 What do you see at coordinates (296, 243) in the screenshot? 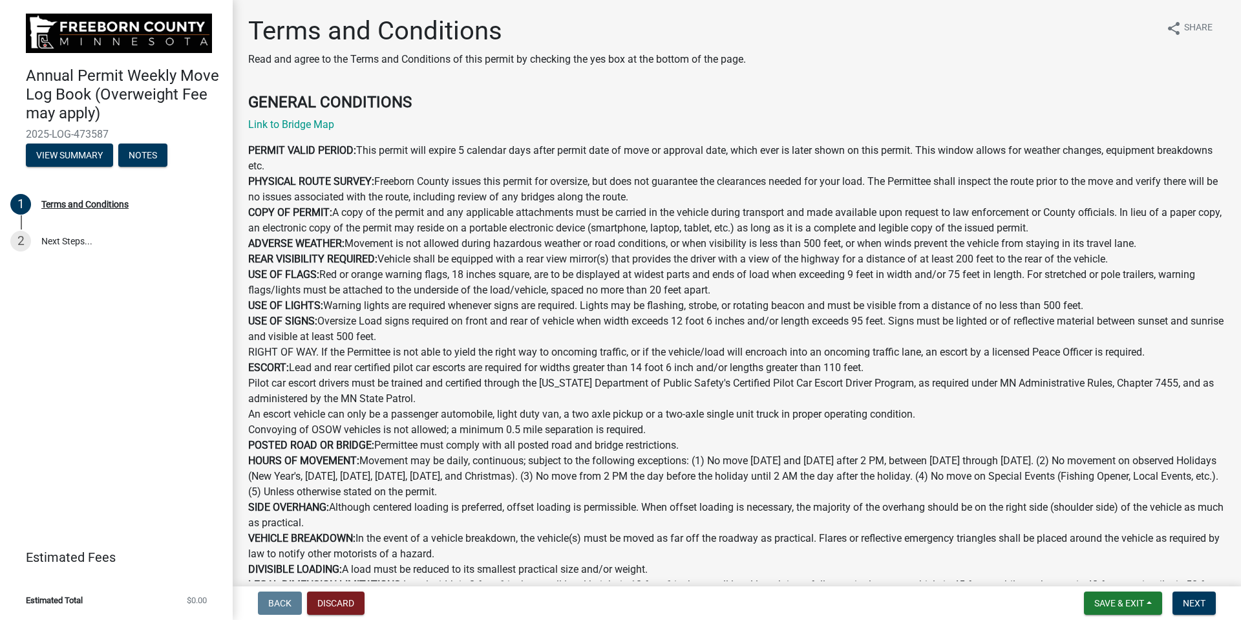
I see `strong: ADVERSE WEATHER:` at bounding box center [296, 243].